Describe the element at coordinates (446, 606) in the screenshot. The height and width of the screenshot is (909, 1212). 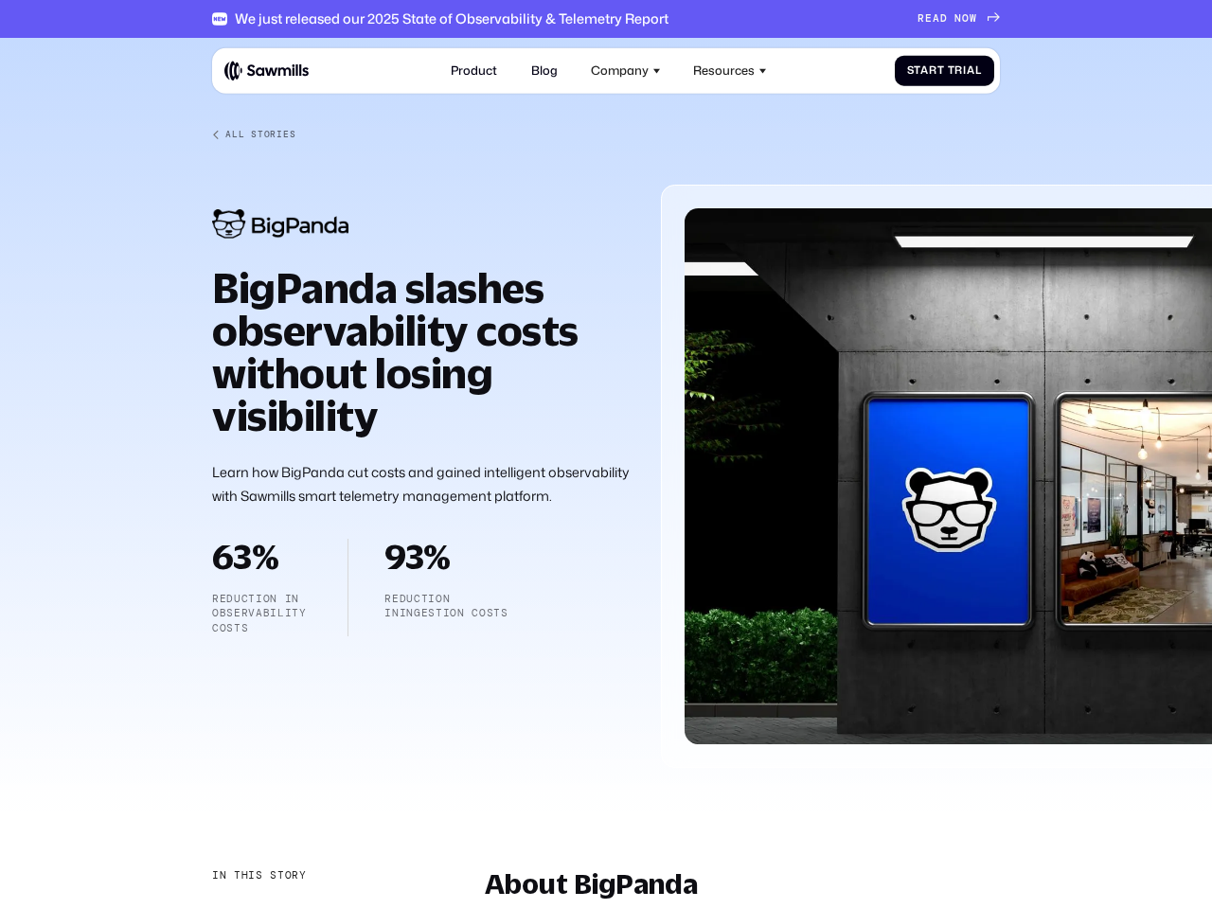
I see `p: reduction iningestion costs` at that location.